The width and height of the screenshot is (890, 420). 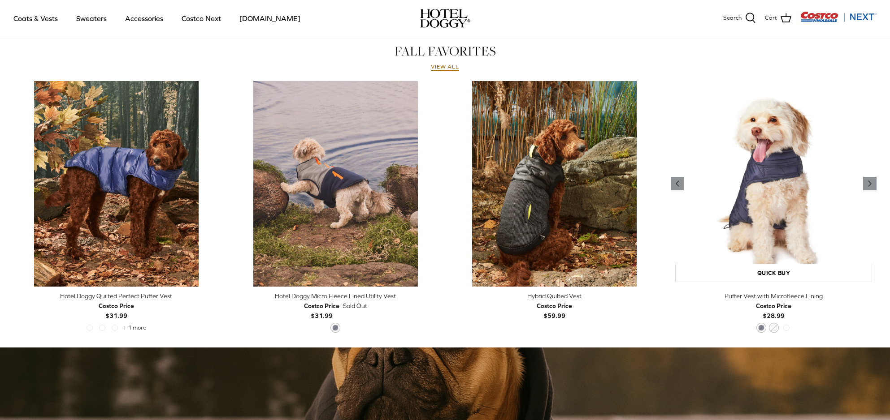 What do you see at coordinates (445, 18) in the screenshot?
I see `img: hoteldoggycom` at bounding box center [445, 18].